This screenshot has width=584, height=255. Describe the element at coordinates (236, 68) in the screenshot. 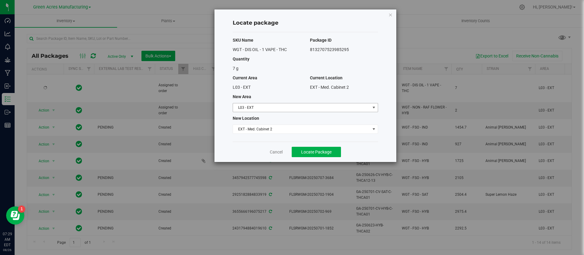

I see `span: 7 g` at that location.